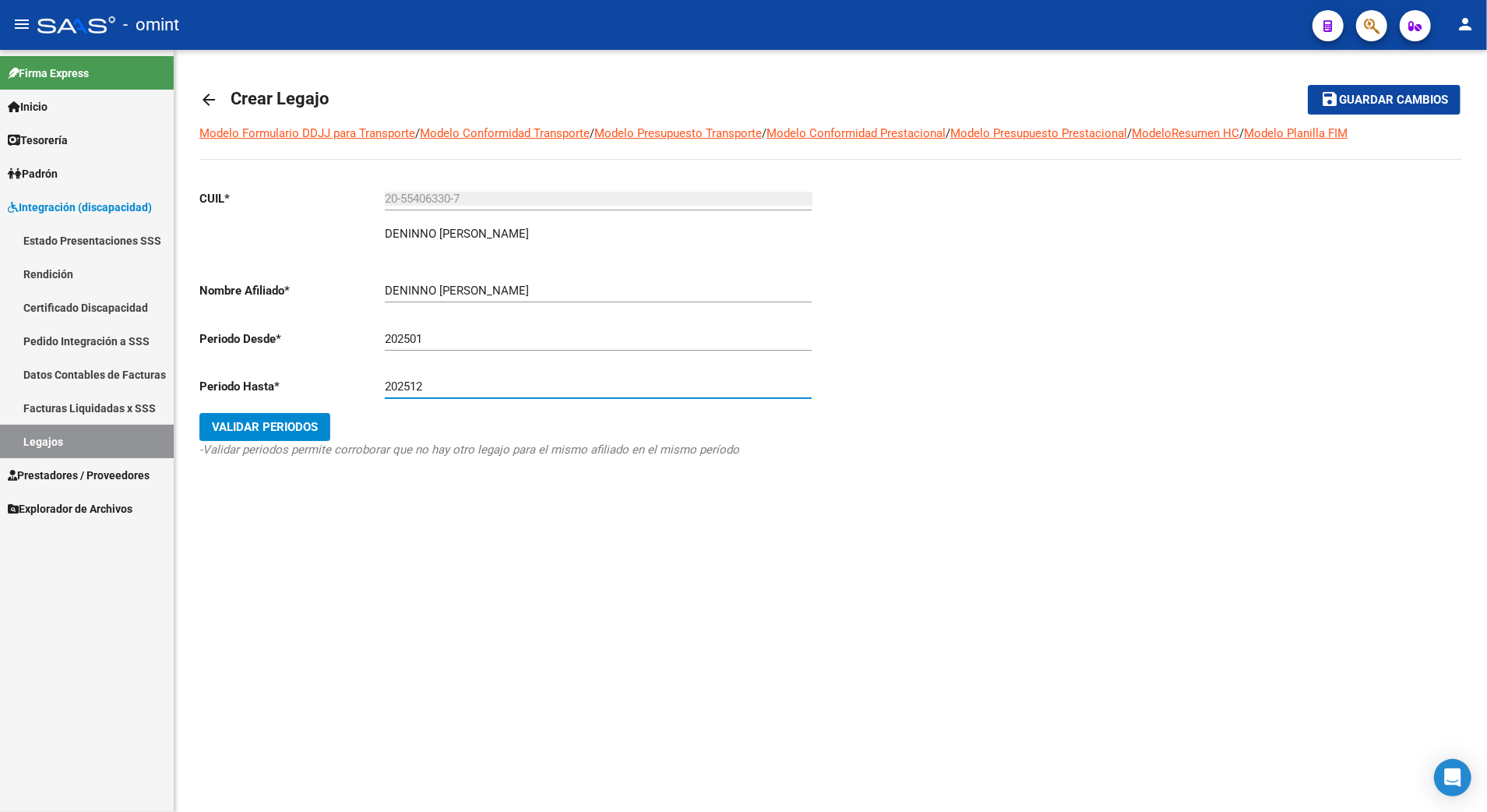 The image size is (1487, 812). What do you see at coordinates (292, 198) in the screenshot?
I see `p: CUIL` at bounding box center [292, 198].